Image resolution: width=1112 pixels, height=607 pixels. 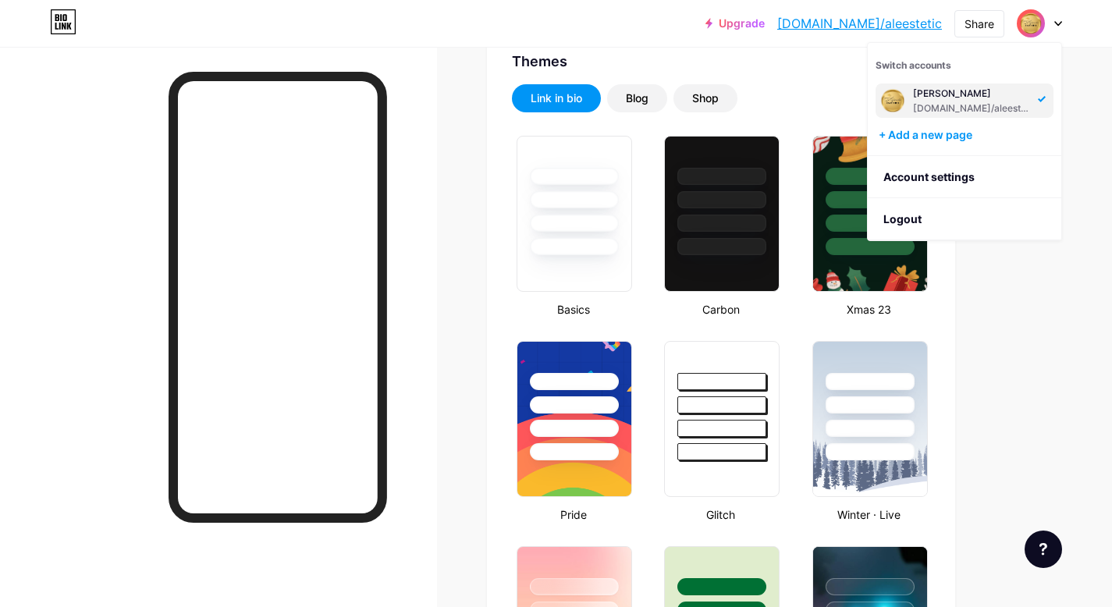 What do you see at coordinates (573, 514) in the screenshot?
I see `div: Pride` at bounding box center [573, 514].